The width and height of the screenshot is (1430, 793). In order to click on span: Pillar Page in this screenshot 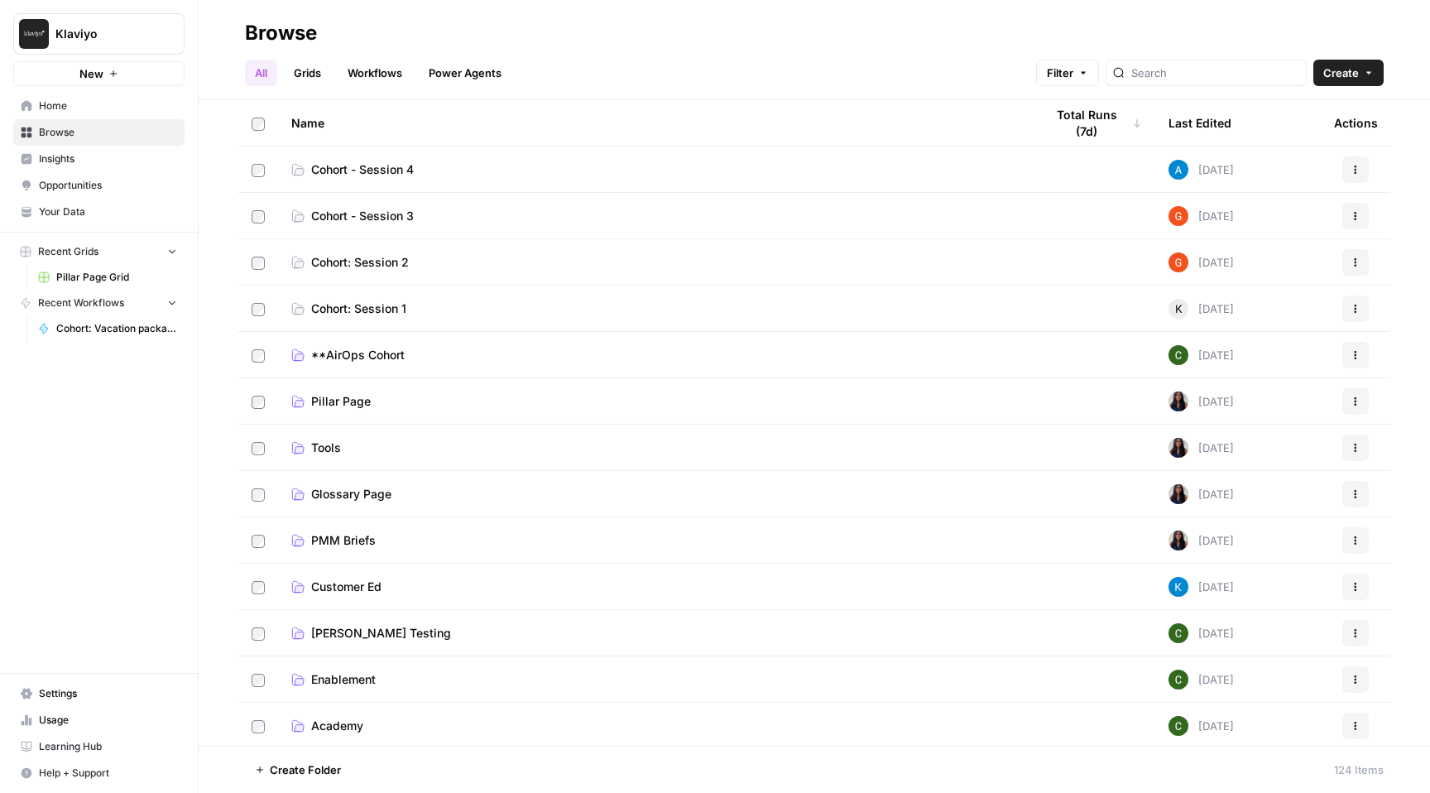, I will do `click(341, 401)`.